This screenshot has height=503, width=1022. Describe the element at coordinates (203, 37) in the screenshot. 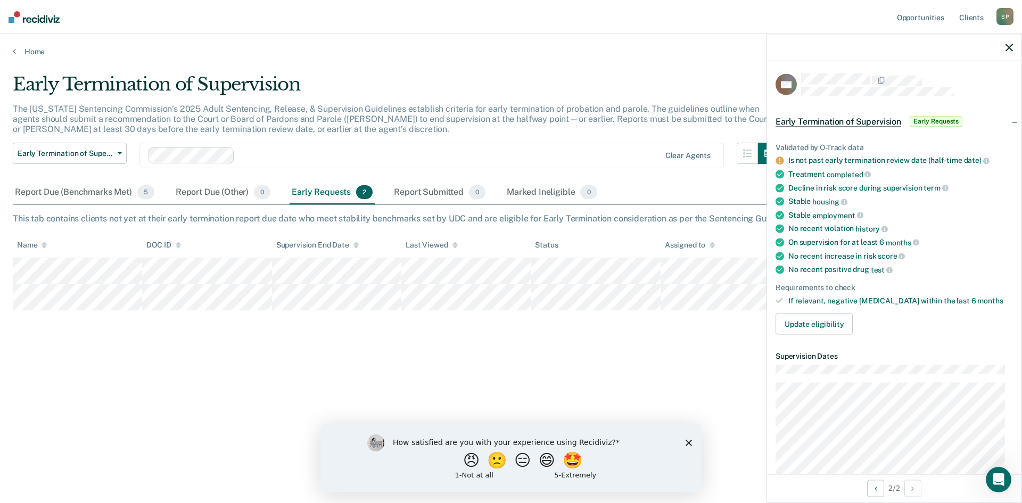

I see `button: 3` at that location.